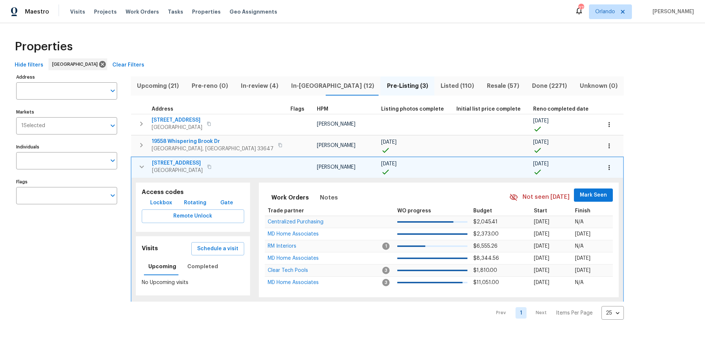  Describe the element at coordinates (594, 195) in the screenshot. I see `span: Mark Seen` at that location.